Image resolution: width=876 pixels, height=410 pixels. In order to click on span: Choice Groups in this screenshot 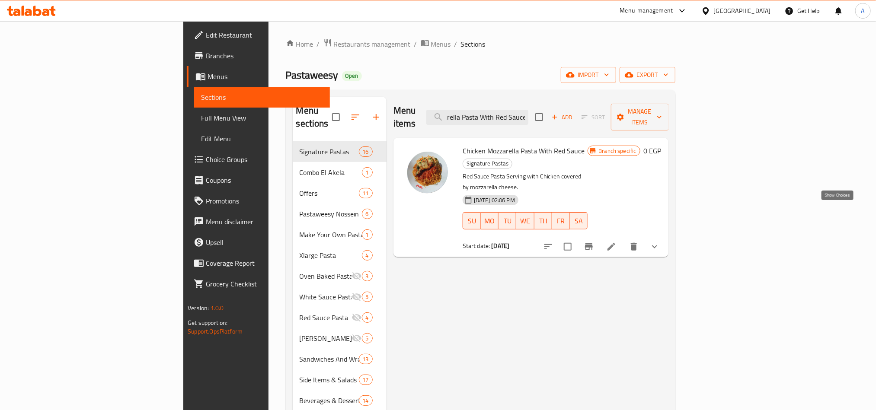, I will do `click(264, 160)`.